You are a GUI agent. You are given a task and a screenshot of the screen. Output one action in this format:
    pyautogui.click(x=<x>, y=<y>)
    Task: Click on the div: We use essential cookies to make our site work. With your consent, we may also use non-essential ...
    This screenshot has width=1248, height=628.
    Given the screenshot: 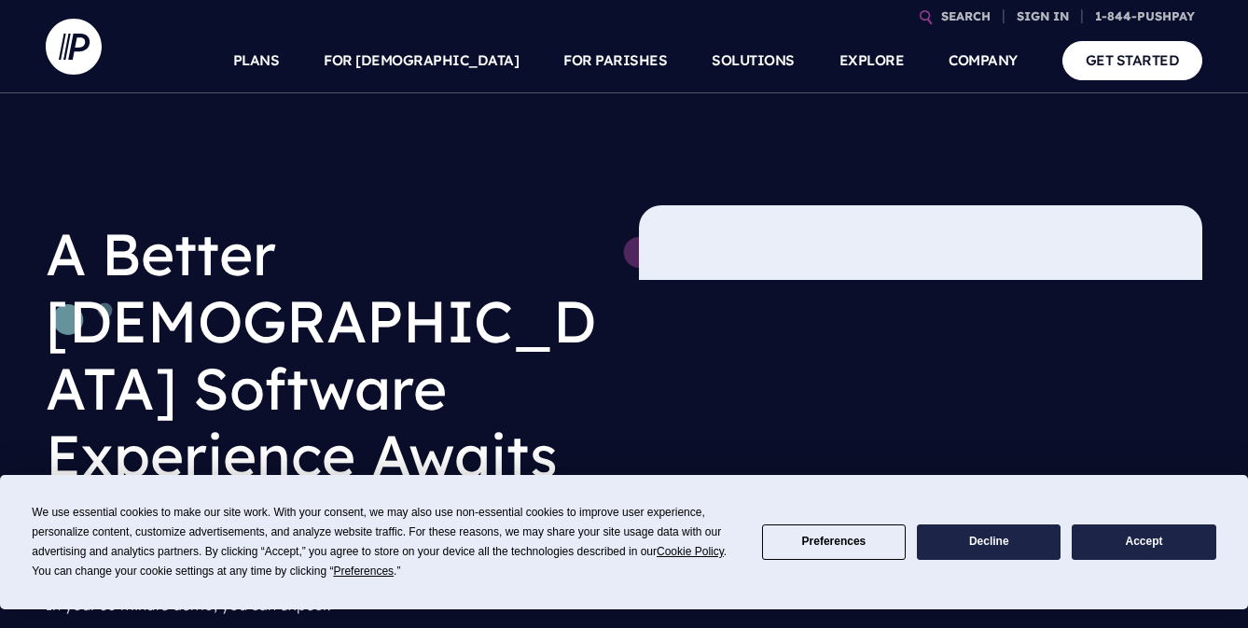 What is the action you would take?
    pyautogui.click(x=385, y=542)
    